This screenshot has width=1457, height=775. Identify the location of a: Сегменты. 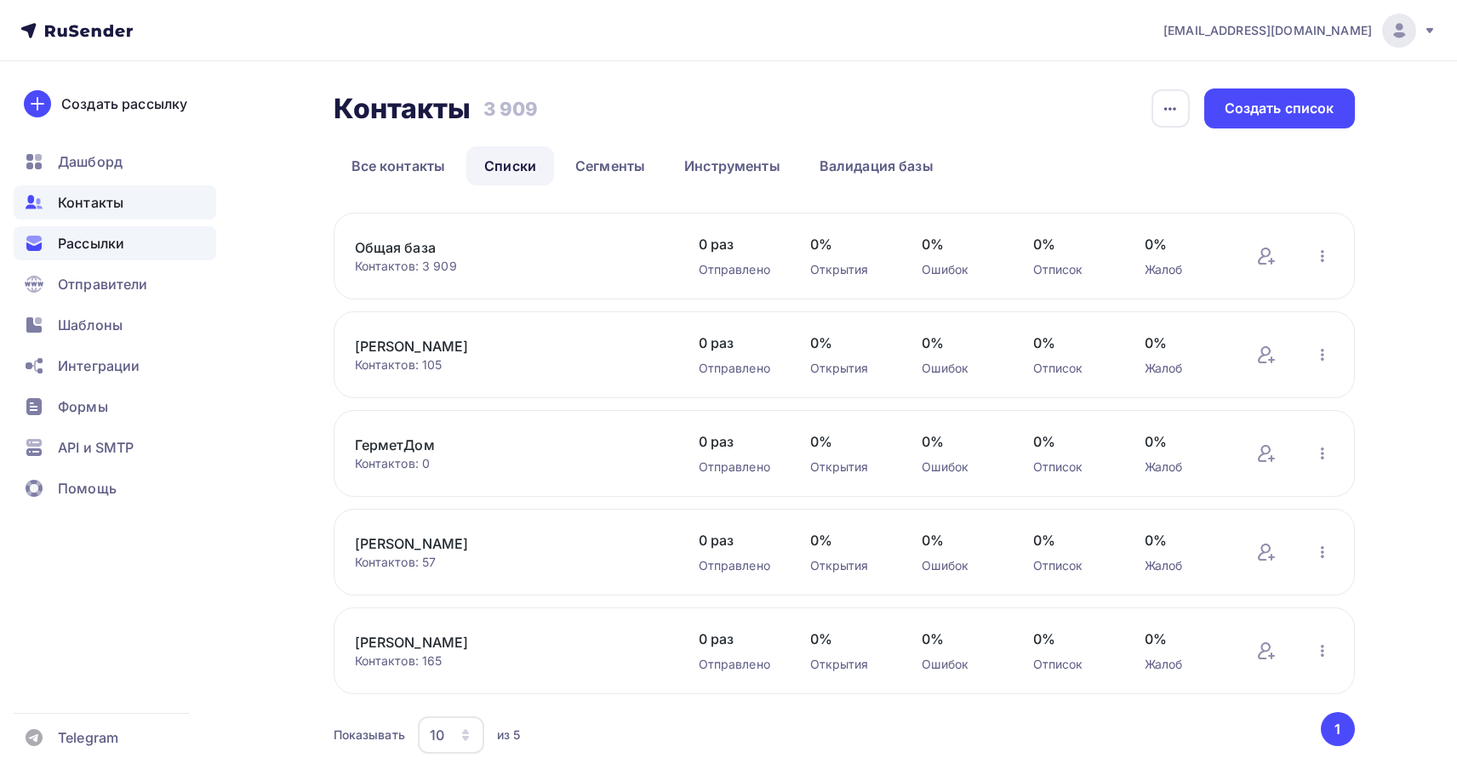
(610, 166).